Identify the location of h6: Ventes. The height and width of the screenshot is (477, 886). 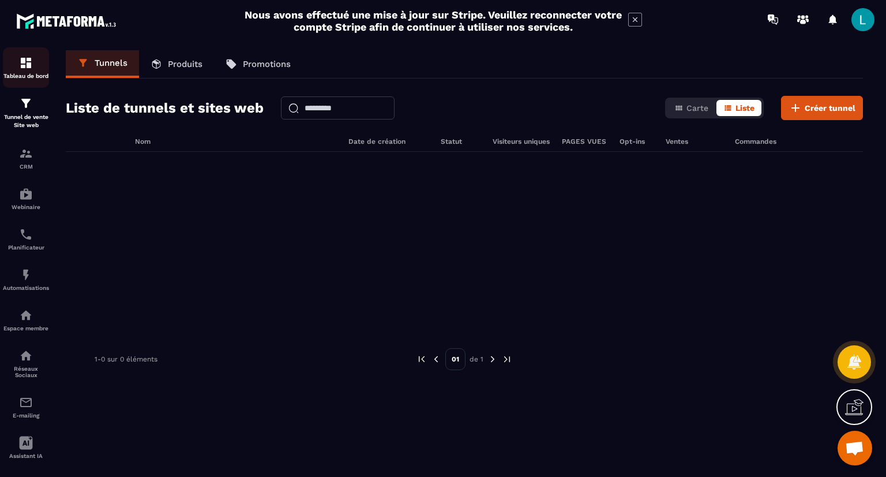
(695, 141).